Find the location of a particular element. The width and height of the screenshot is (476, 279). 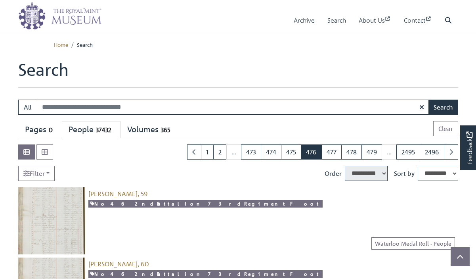

a: Goto page 475 is located at coordinates (291, 152).